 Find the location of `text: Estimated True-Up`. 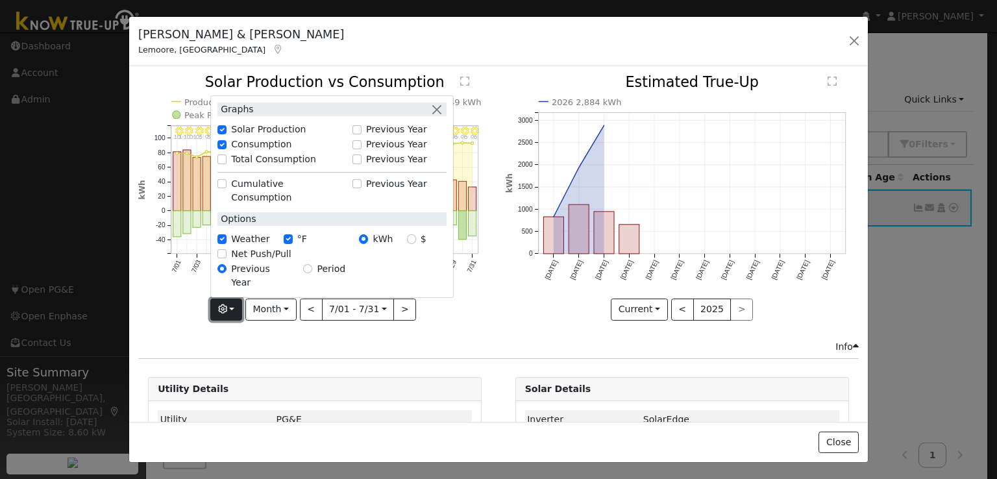

text: Estimated True-Up is located at coordinates (692, 82).